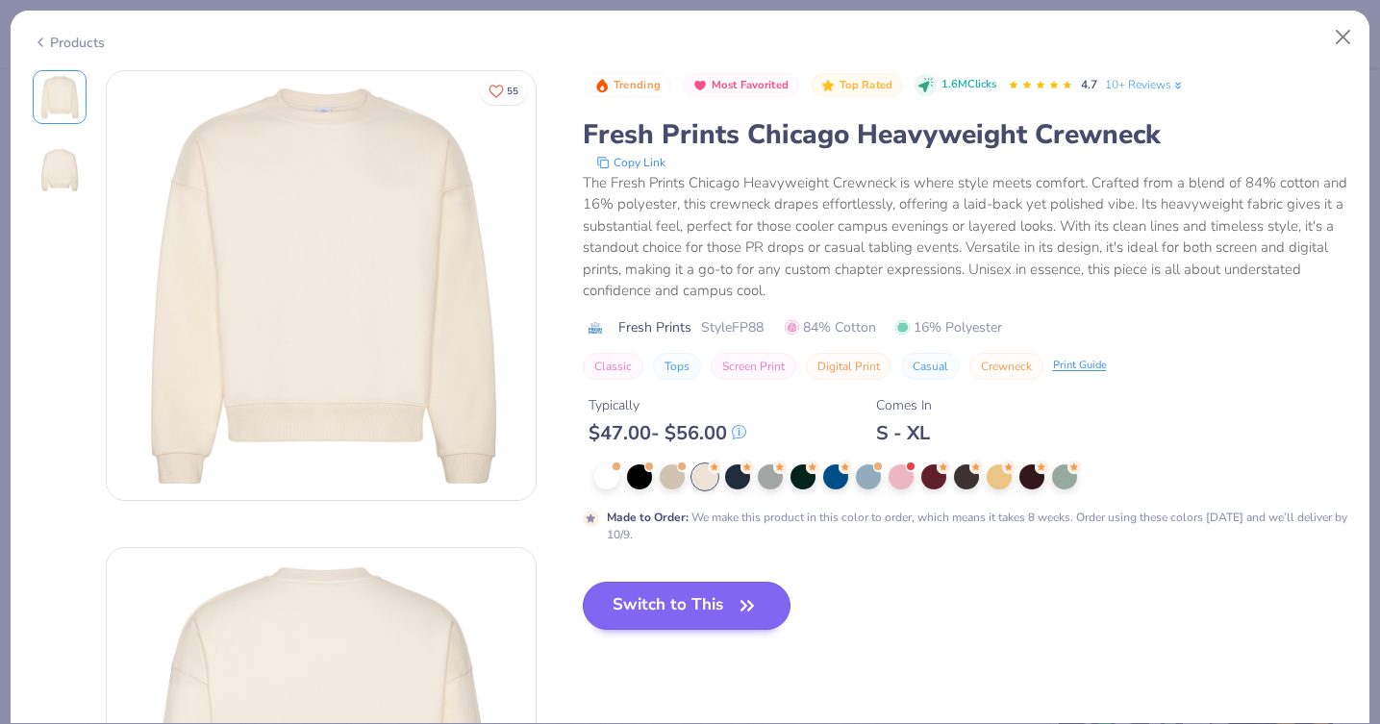 Image resolution: width=1380 pixels, height=724 pixels. I want to click on div: Fresh Prints Chicago Heavyweight Crewneck, so click(966, 135).